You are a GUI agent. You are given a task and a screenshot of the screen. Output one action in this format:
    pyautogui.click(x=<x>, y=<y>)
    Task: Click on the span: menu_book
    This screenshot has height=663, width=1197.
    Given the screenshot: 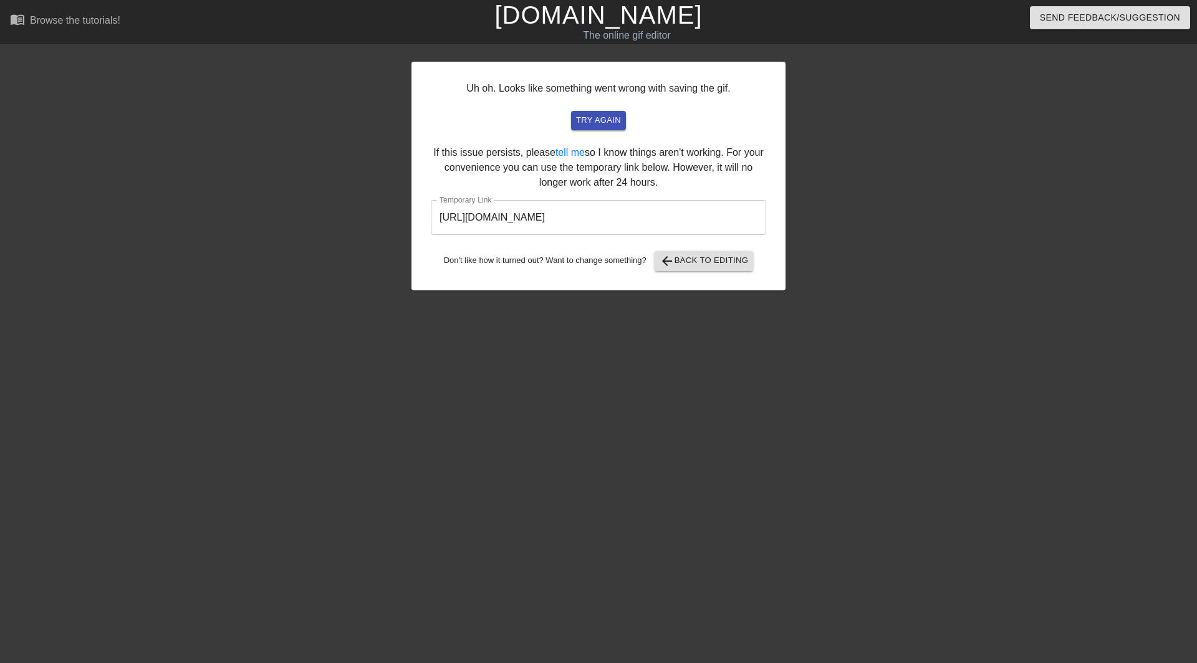 What is the action you would take?
    pyautogui.click(x=17, y=19)
    